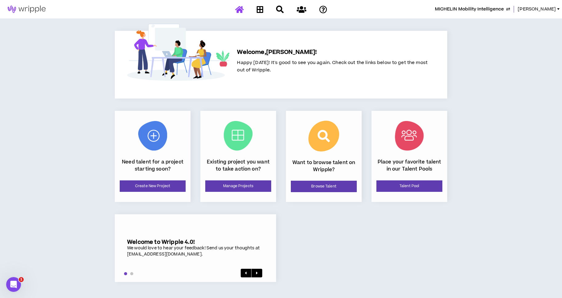  Describe the element at coordinates (153, 136) in the screenshot. I see `img: New Project` at that location.